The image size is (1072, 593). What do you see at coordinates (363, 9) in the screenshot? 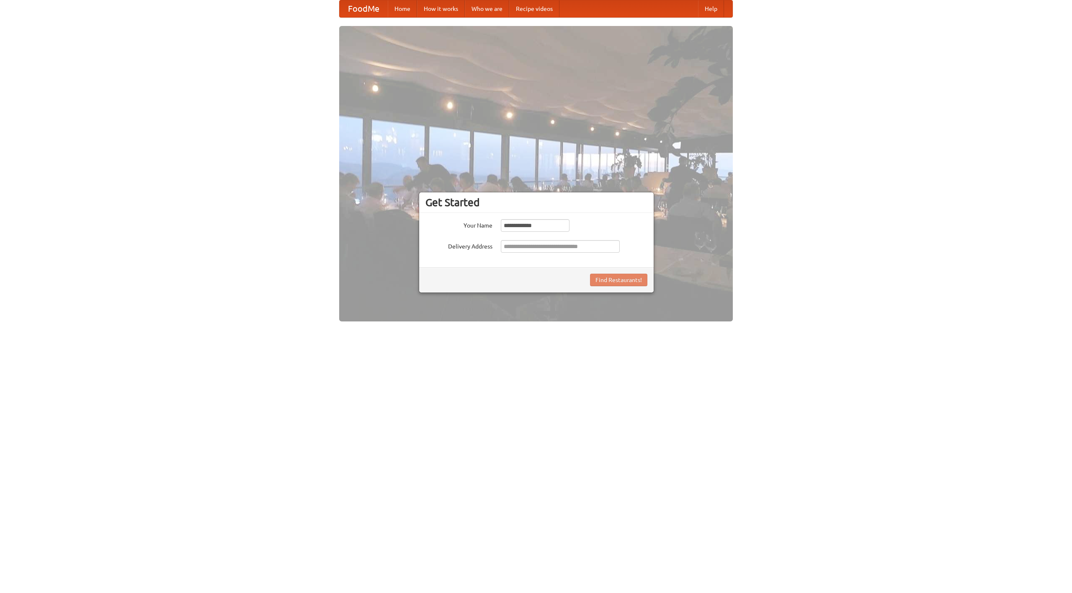
I see `a: FoodMe` at bounding box center [363, 9].